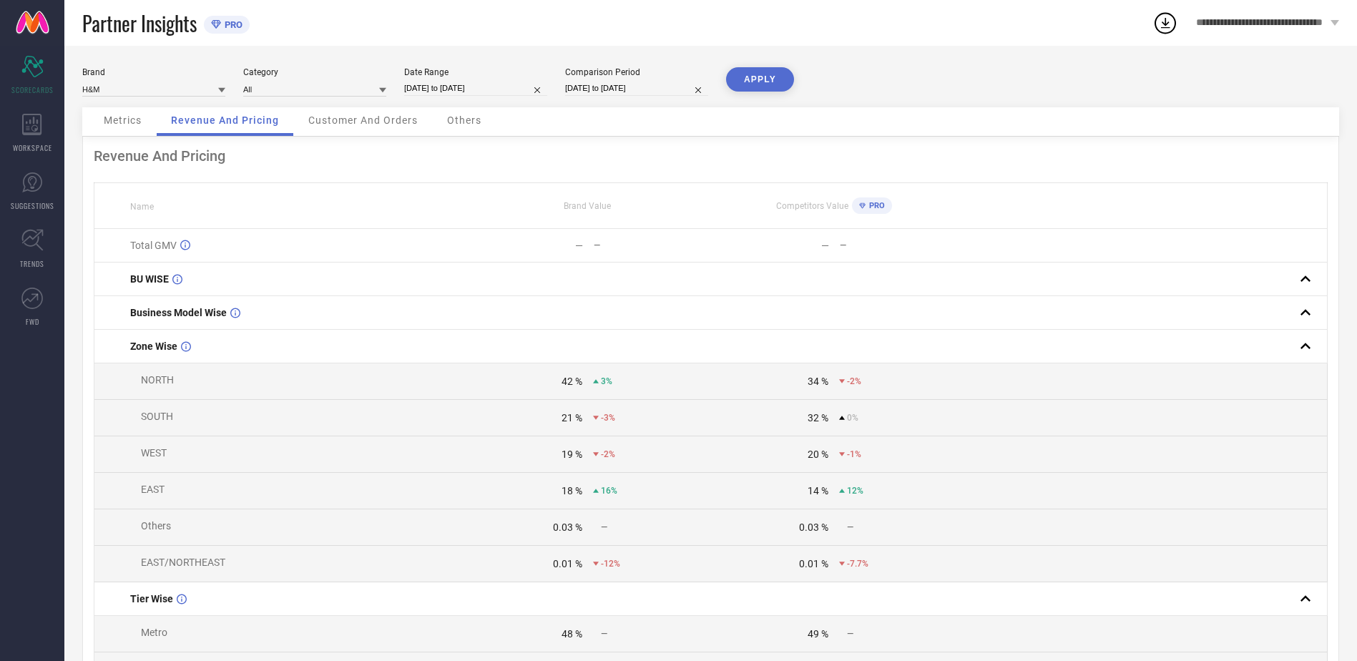 Image resolution: width=1357 pixels, height=661 pixels. Describe the element at coordinates (607, 381) in the screenshot. I see `span: 3%` at that location.